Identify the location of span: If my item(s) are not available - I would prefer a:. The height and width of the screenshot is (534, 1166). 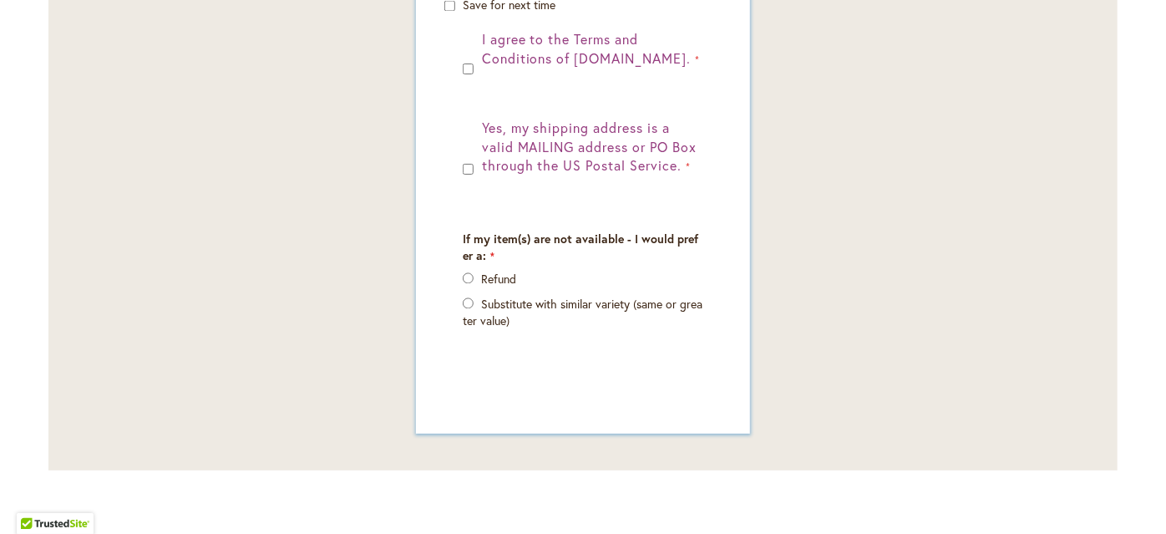
(580, 247).